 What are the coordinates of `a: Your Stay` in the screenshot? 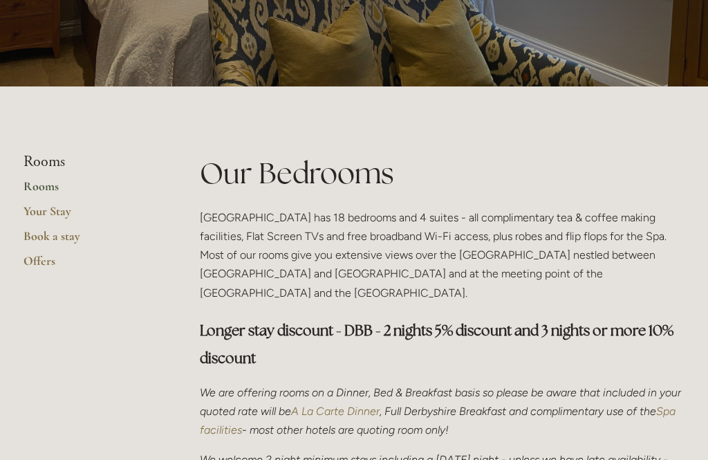 It's located at (89, 216).